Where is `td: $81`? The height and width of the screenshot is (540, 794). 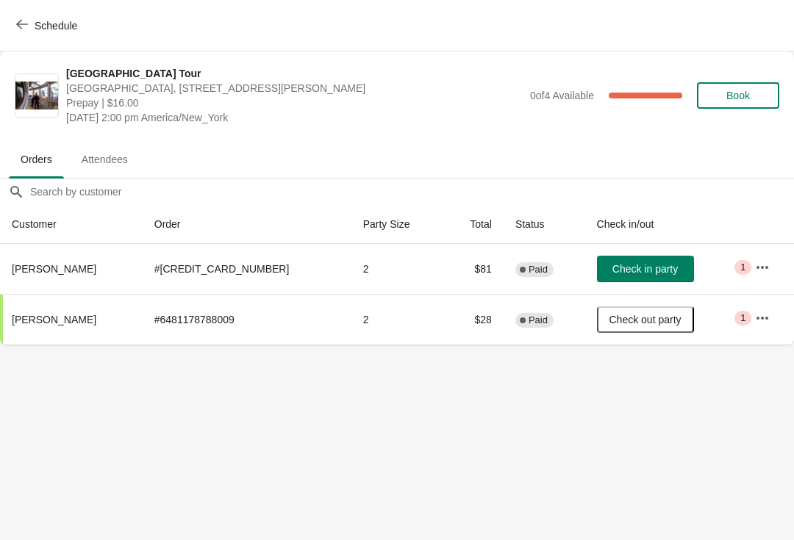 td: $81 is located at coordinates (473, 269).